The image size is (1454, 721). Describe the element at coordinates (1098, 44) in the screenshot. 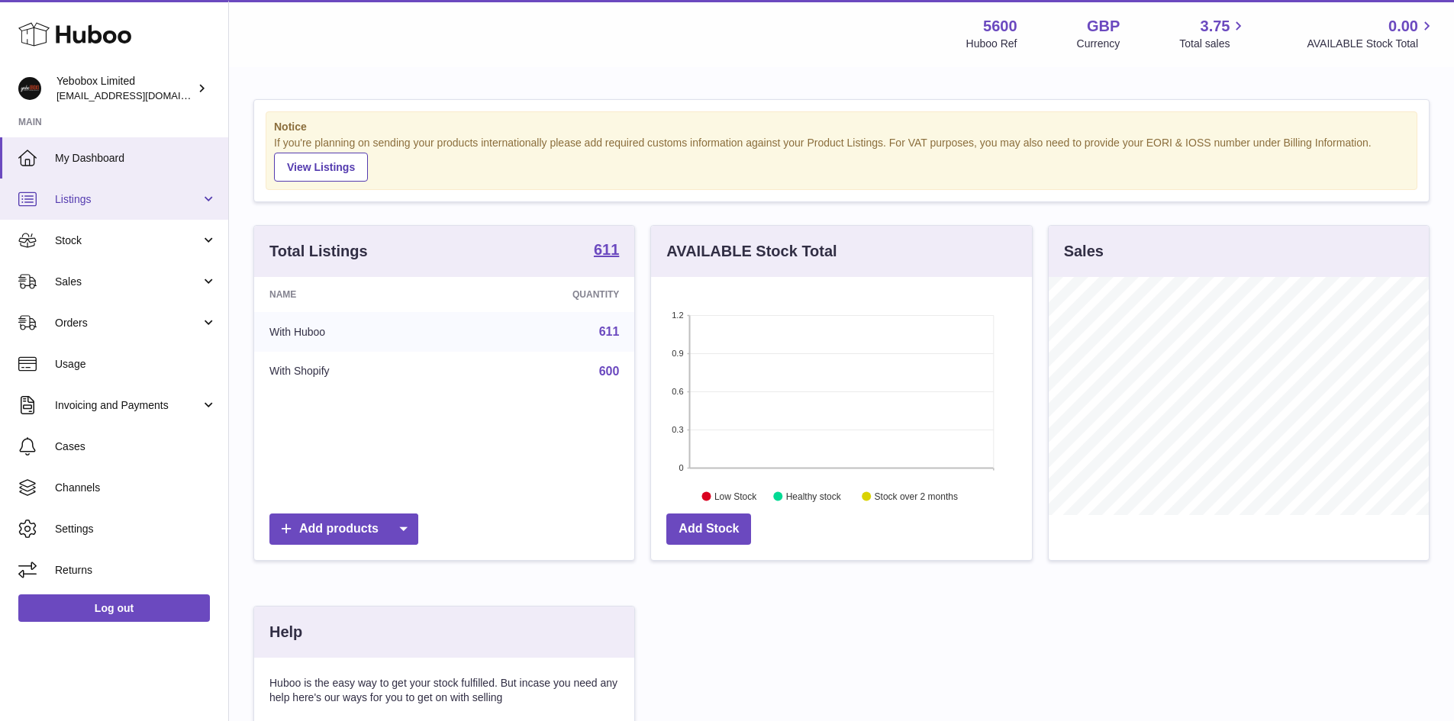

I see `div: Currency` at that location.